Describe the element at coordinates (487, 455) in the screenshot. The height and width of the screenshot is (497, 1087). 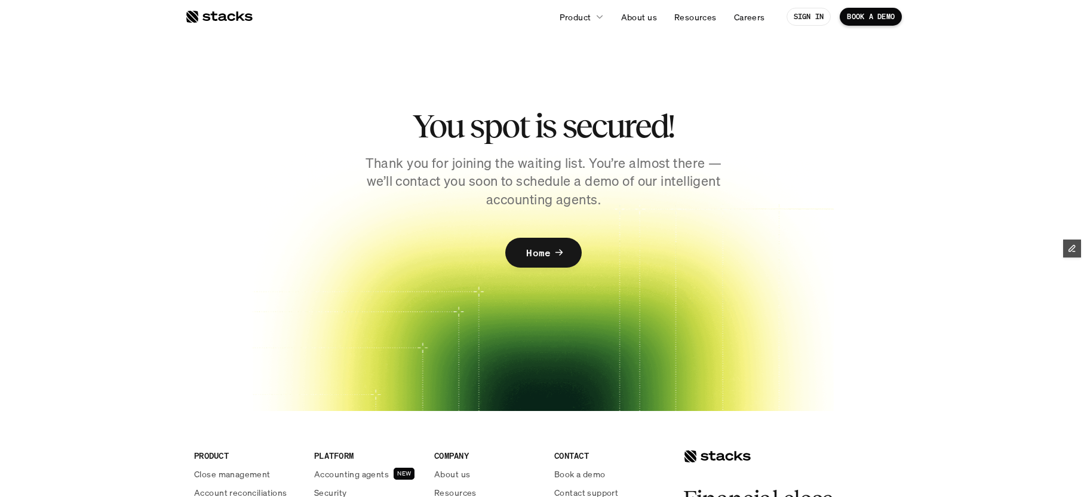
I see `p: COMPANY` at that location.